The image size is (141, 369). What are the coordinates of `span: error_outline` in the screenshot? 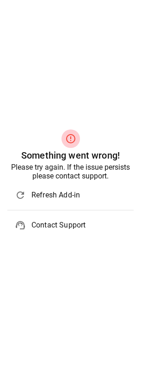 It's located at (71, 139).